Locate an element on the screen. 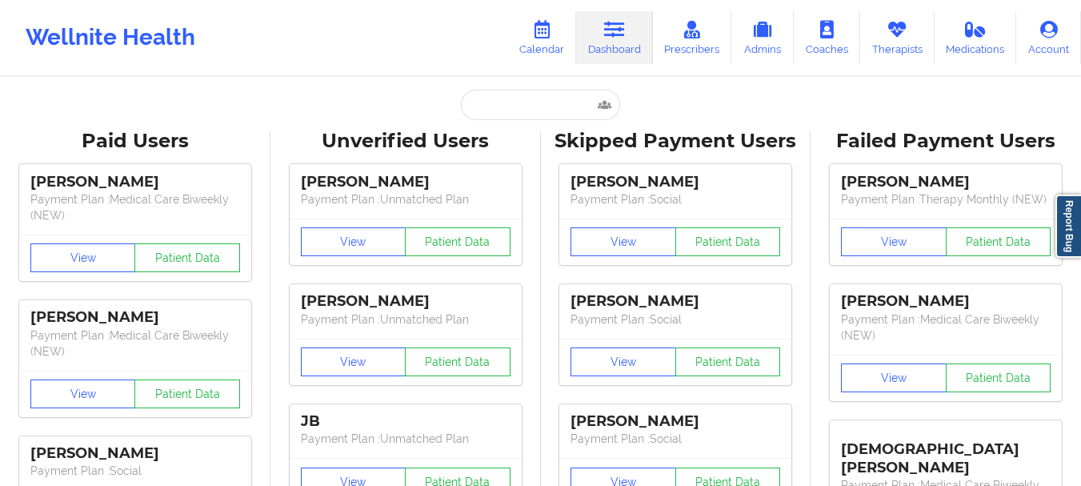 This screenshot has height=486, width=1081. div: Skipped Payment Users is located at coordinates (676, 141).